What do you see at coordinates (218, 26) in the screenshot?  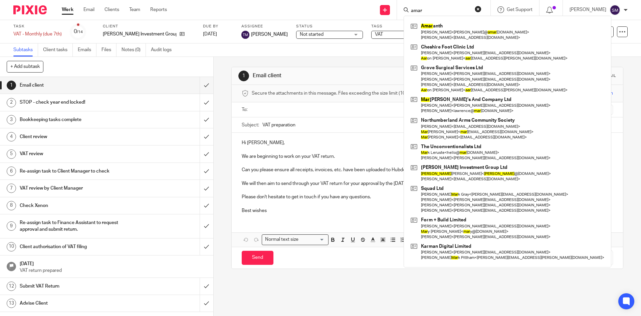 I see `label: Due by` at bounding box center [218, 26].